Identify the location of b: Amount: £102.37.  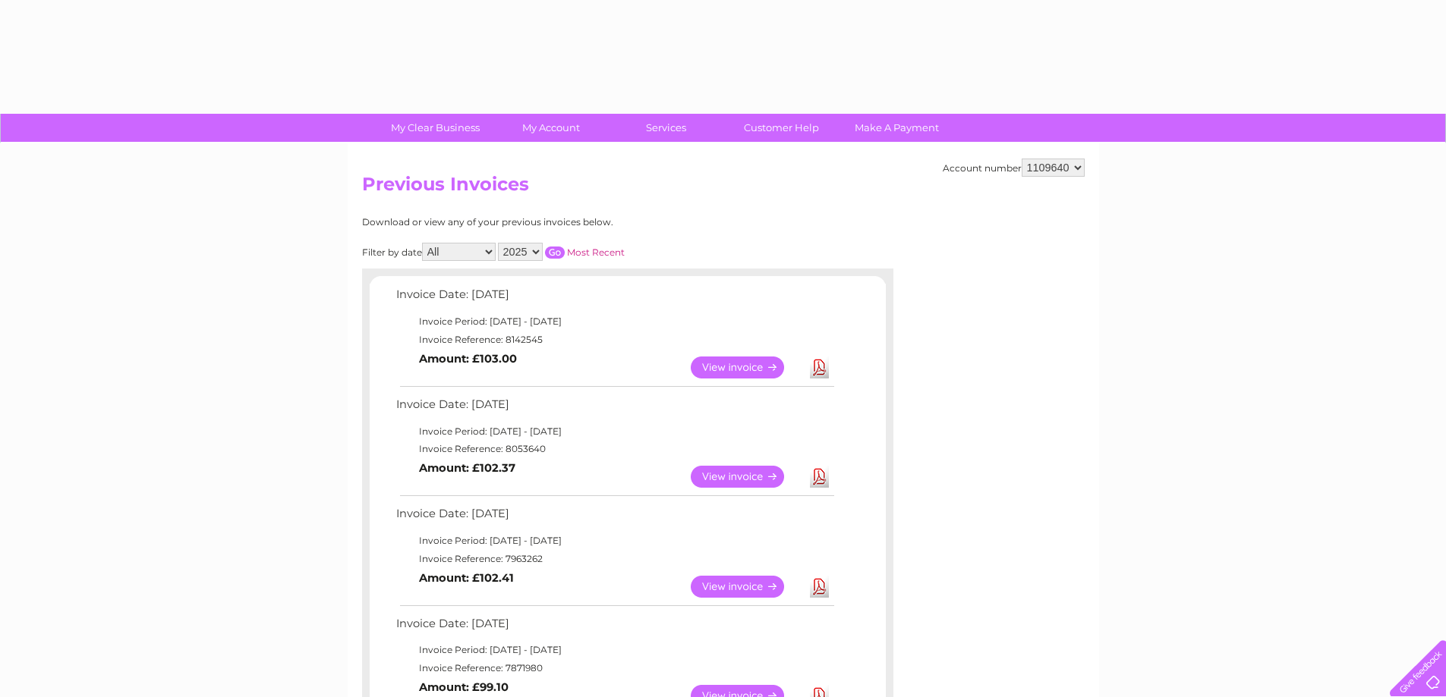
(467, 468).